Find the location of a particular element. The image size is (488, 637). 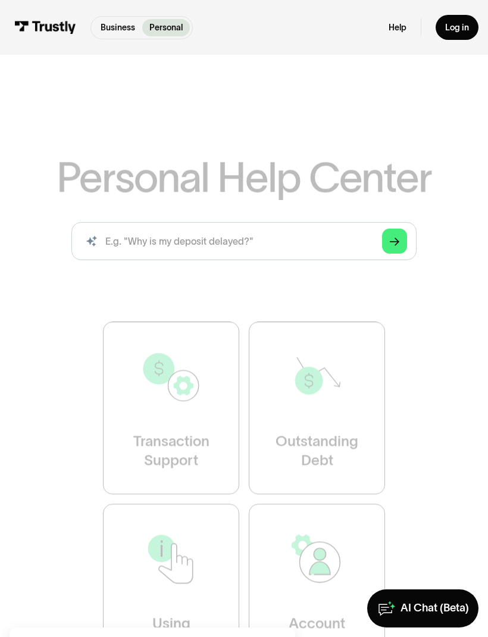

div: Outstanding Debt is located at coordinates (317, 451).